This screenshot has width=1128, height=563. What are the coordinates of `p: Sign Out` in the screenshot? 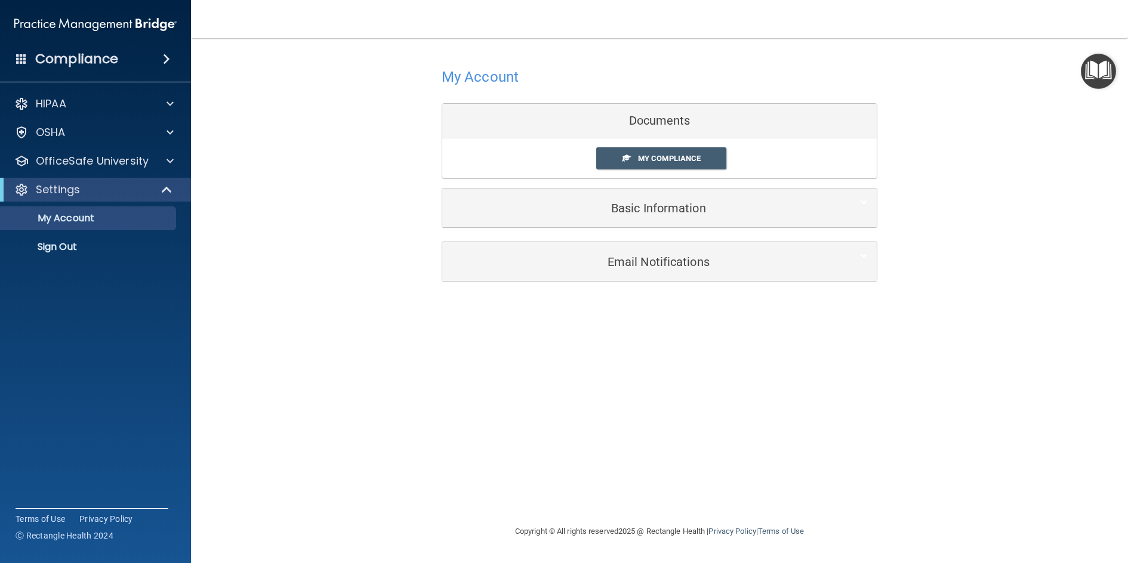 It's located at (89, 247).